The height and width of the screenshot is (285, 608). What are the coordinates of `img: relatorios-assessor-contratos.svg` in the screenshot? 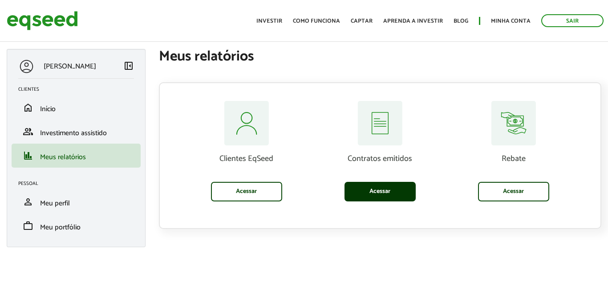 It's located at (380, 123).